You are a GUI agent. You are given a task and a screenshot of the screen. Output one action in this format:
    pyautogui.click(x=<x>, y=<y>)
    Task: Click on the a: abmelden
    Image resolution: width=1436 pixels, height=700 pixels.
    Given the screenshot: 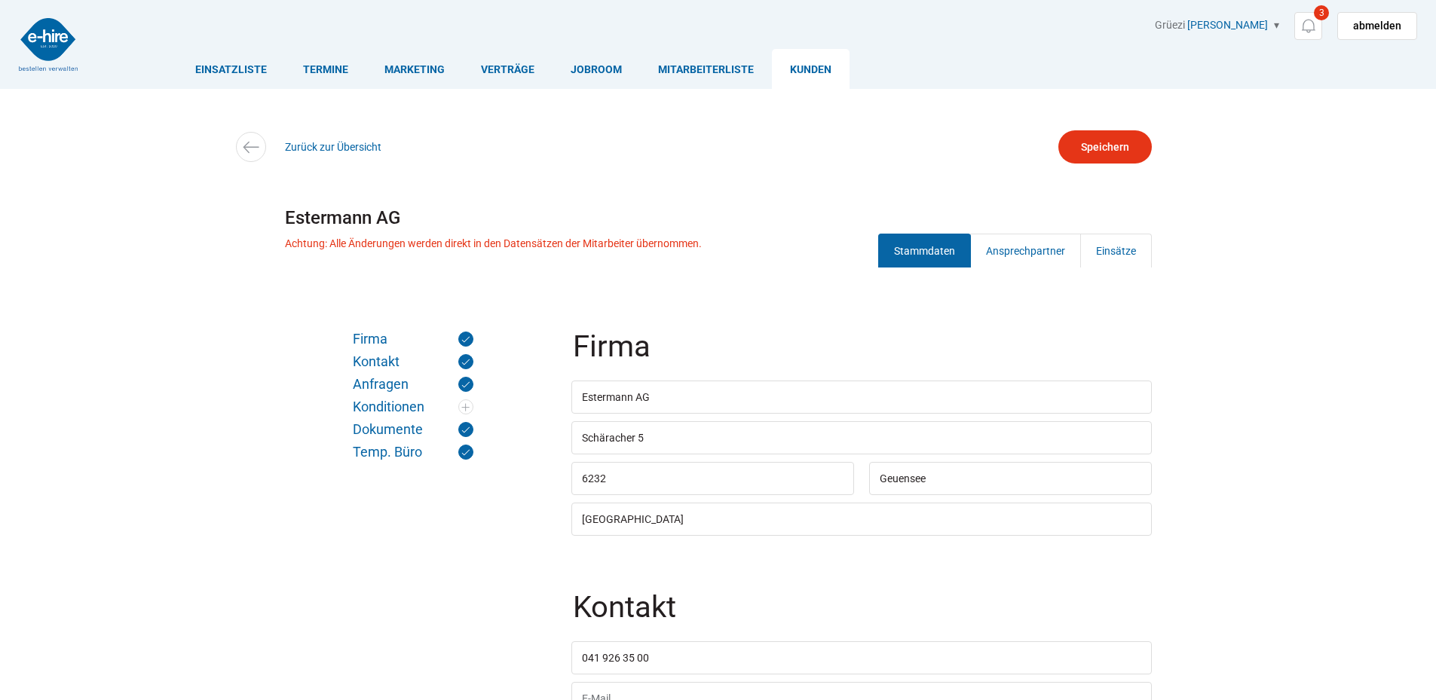 What is the action you would take?
    pyautogui.click(x=1377, y=26)
    